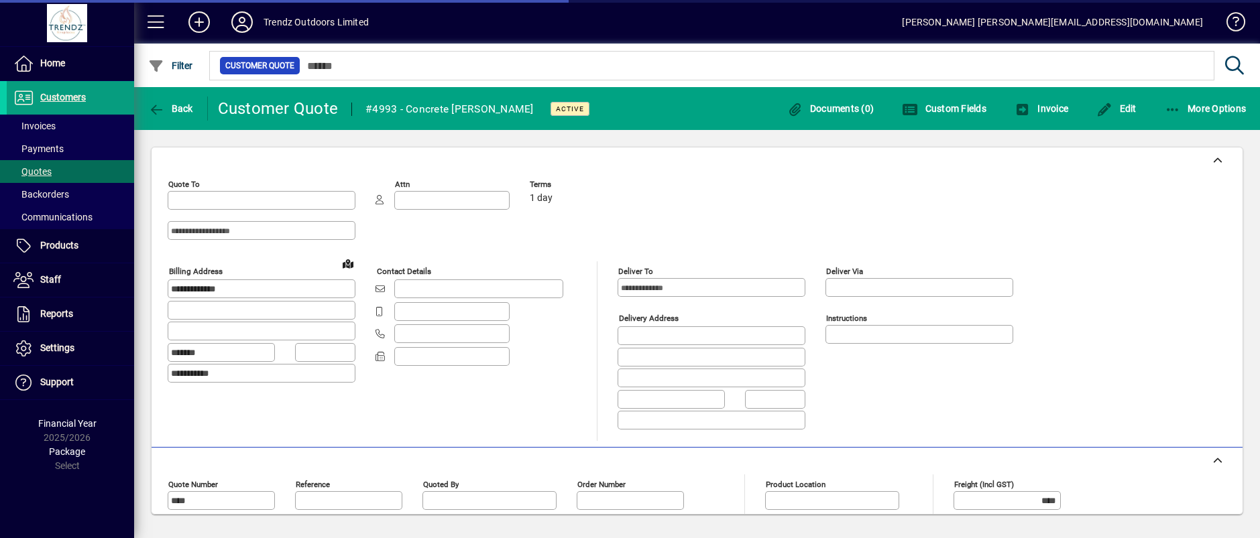 This screenshot has width=1260, height=538. What do you see at coordinates (1206, 109) in the screenshot?
I see `span: More Options` at bounding box center [1206, 109].